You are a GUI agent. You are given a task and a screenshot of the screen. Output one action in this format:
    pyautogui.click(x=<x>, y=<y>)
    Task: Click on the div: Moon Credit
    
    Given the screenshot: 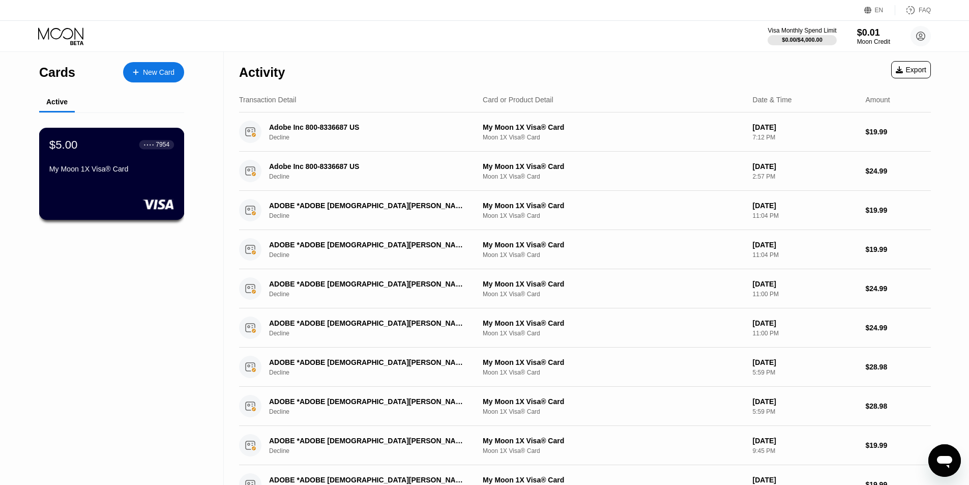 What is the action you would take?
    pyautogui.click(x=873, y=42)
    